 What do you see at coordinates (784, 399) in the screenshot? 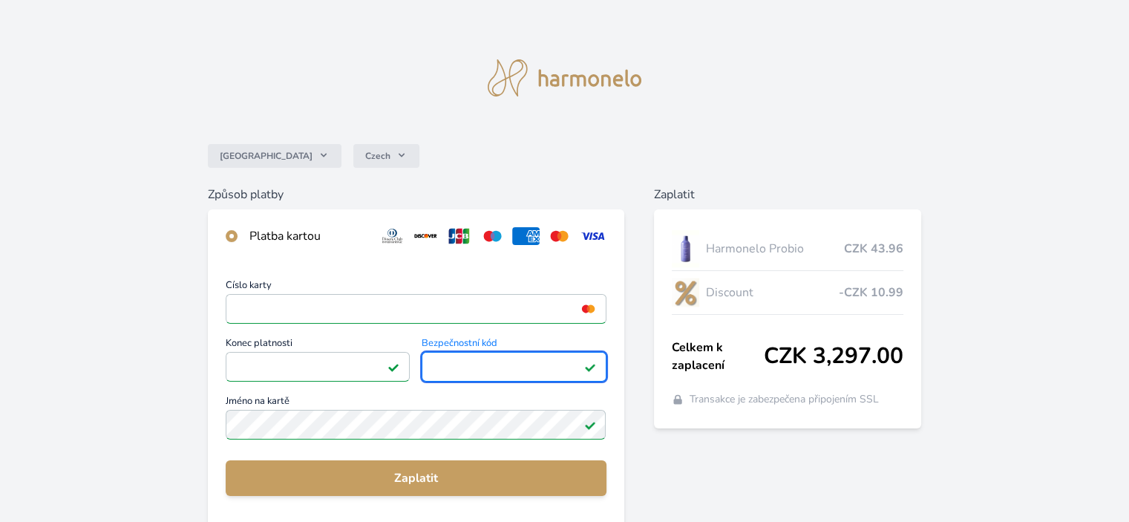
I see `span: Transakce je zabezpečena připojením SSL` at bounding box center [784, 399].